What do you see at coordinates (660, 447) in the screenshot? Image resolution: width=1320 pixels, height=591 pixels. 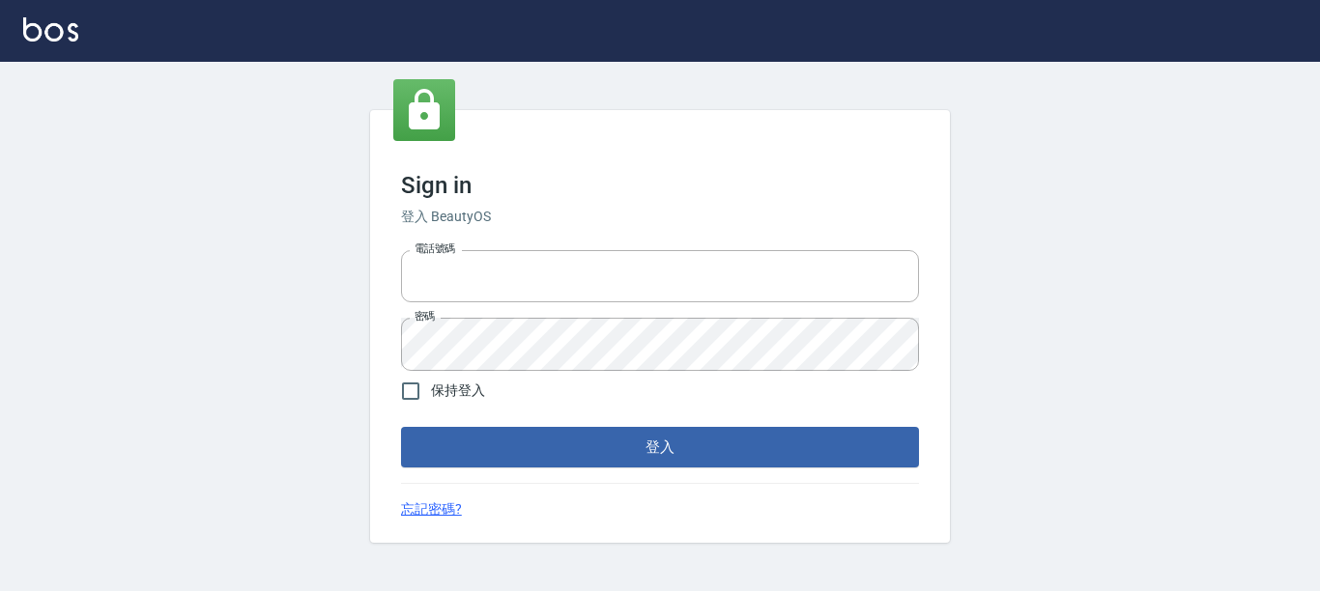 I see `button: 登入` at bounding box center [660, 447].